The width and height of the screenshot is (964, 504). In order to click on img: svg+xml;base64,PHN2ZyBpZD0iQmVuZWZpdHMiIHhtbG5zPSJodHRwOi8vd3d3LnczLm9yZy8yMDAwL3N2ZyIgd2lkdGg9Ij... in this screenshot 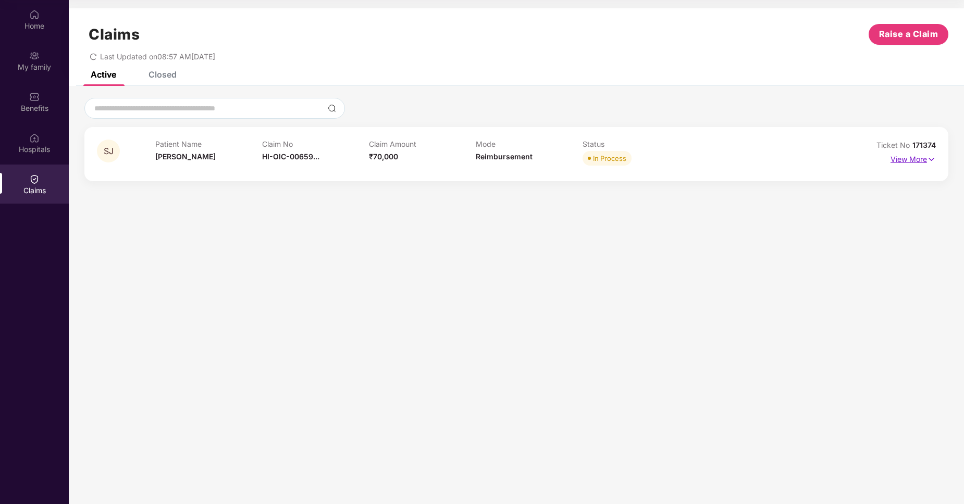, I will do `click(34, 97)`.